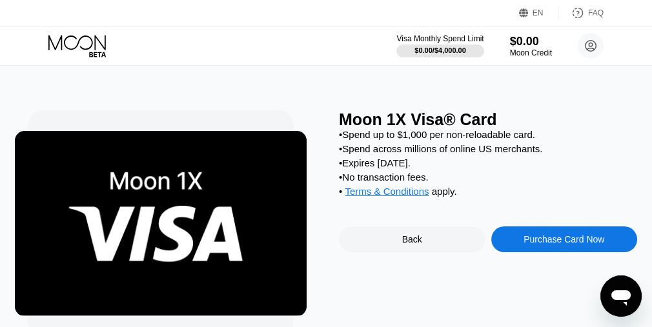  What do you see at coordinates (440, 50) in the screenshot?
I see `div: $0.00 / $4,000.00` at bounding box center [440, 50].